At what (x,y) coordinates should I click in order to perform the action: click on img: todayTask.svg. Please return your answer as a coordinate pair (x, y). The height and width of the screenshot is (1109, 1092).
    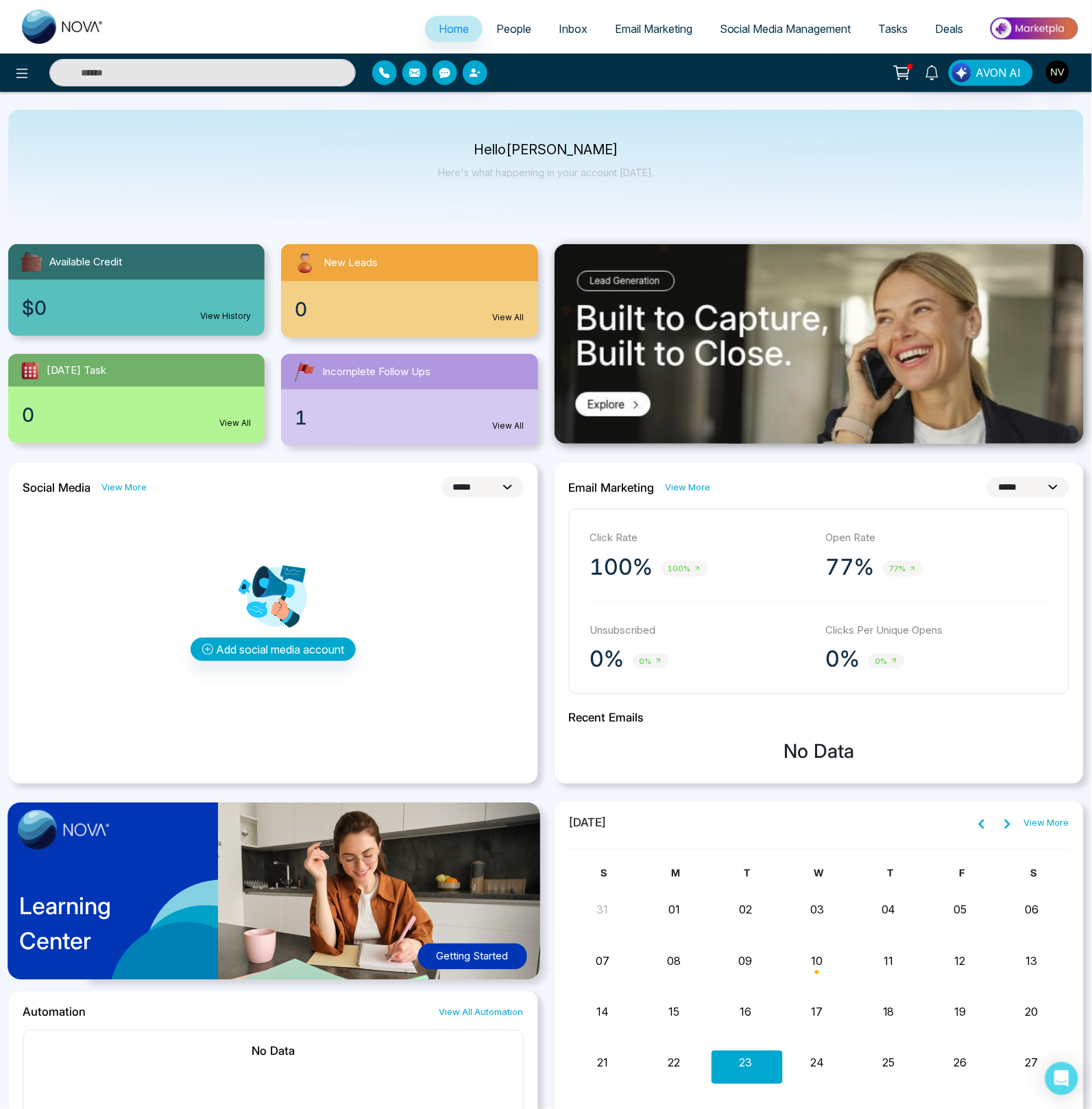
    Looking at the image, I should click on (30, 371).